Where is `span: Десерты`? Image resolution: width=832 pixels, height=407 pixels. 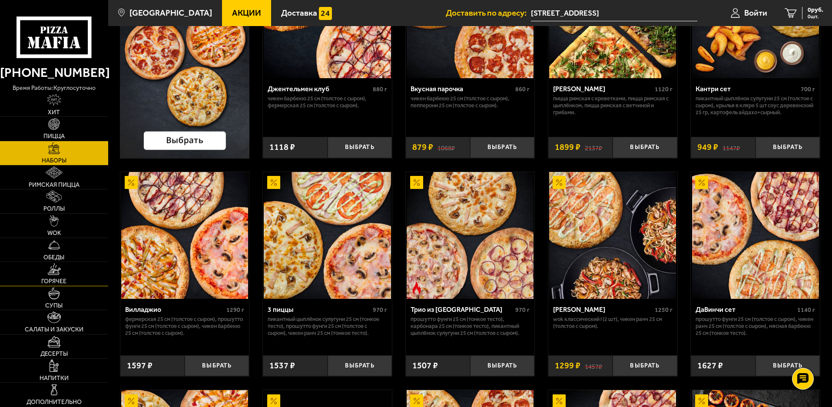
span: Десерты is located at coordinates (54, 354).